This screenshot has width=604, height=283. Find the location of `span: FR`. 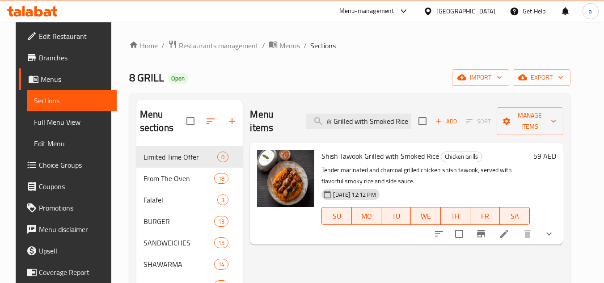

span: FR is located at coordinates (485, 216).